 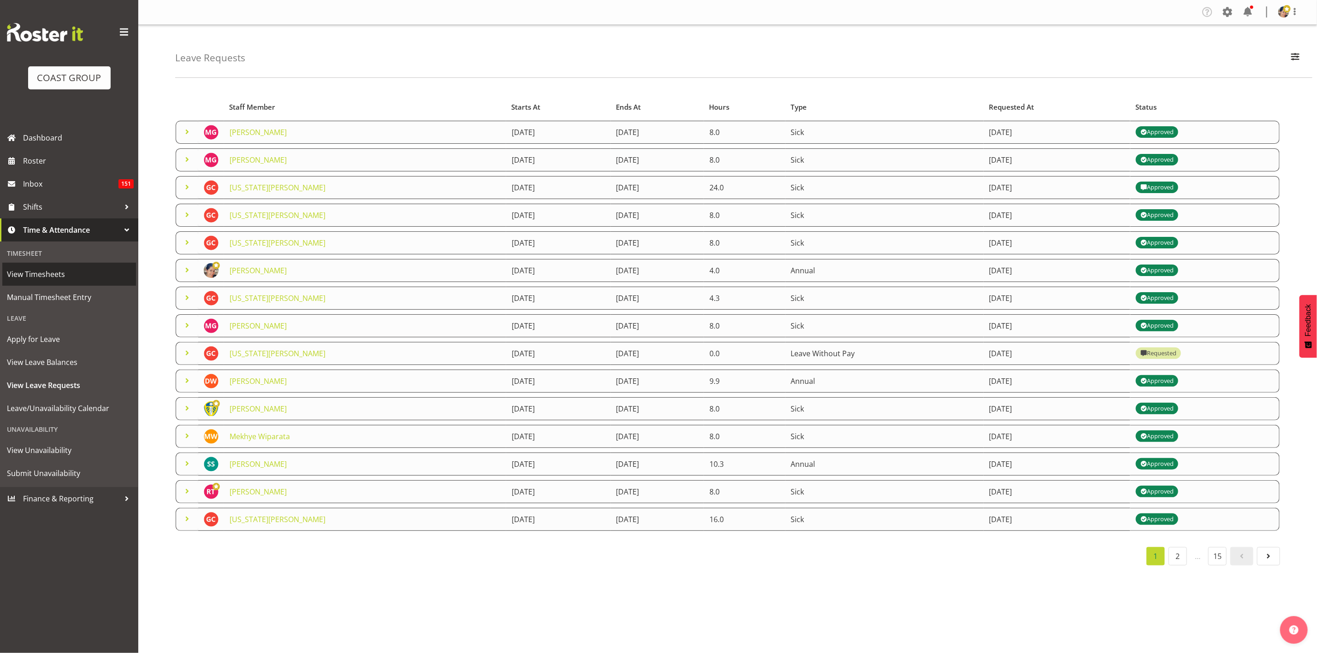 I want to click on td: 24.0, so click(x=744, y=188).